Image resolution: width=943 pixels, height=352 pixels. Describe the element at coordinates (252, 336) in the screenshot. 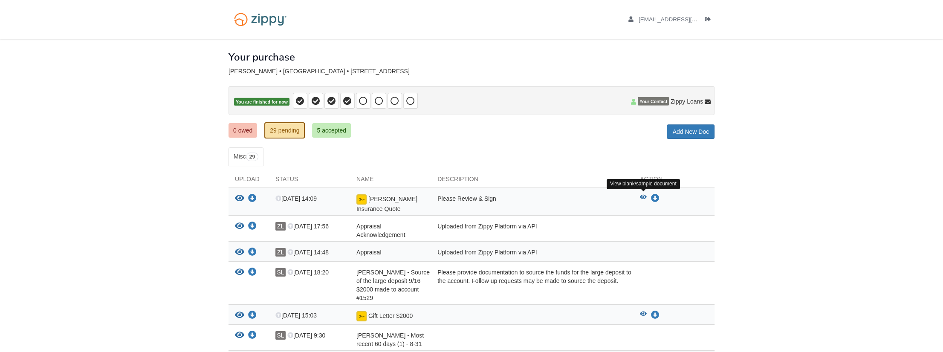

I see `a: Download Samuel Leonard - Most recent 60 days (1) - 8-31` at that location.